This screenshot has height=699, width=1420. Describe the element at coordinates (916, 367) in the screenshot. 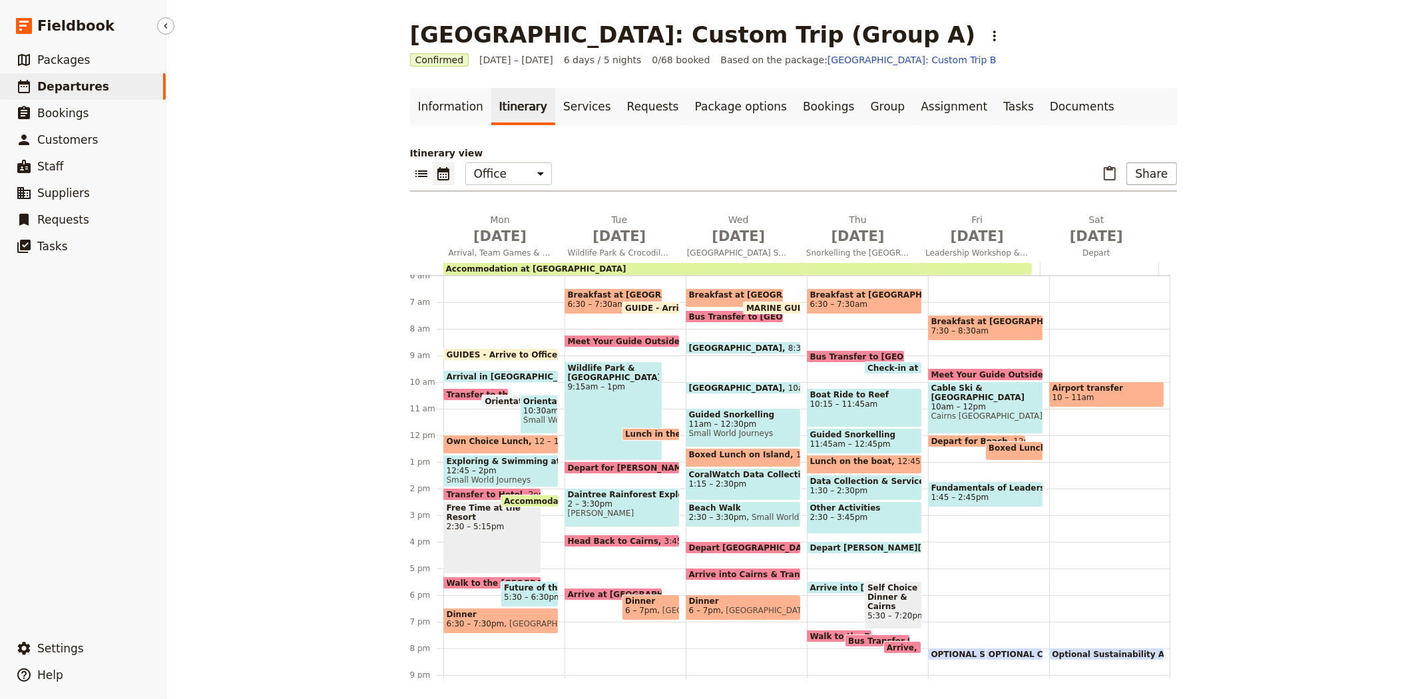

I see `span: Check-in at Sunlover` at that location.